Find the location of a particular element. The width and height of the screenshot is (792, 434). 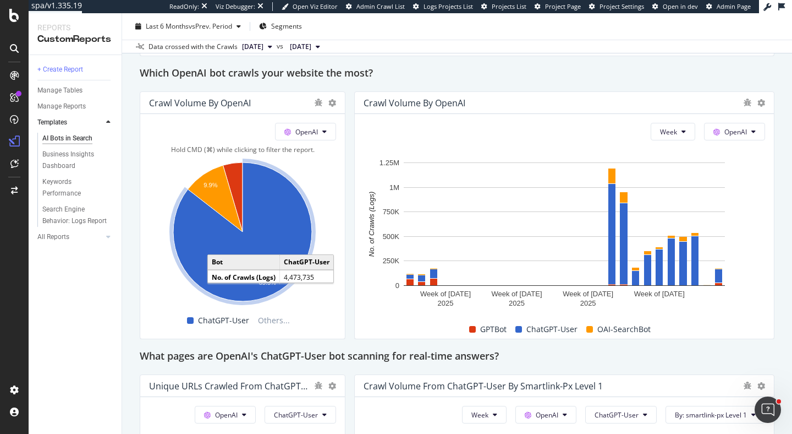

span: Logs Projects List is located at coordinates (448, 6).